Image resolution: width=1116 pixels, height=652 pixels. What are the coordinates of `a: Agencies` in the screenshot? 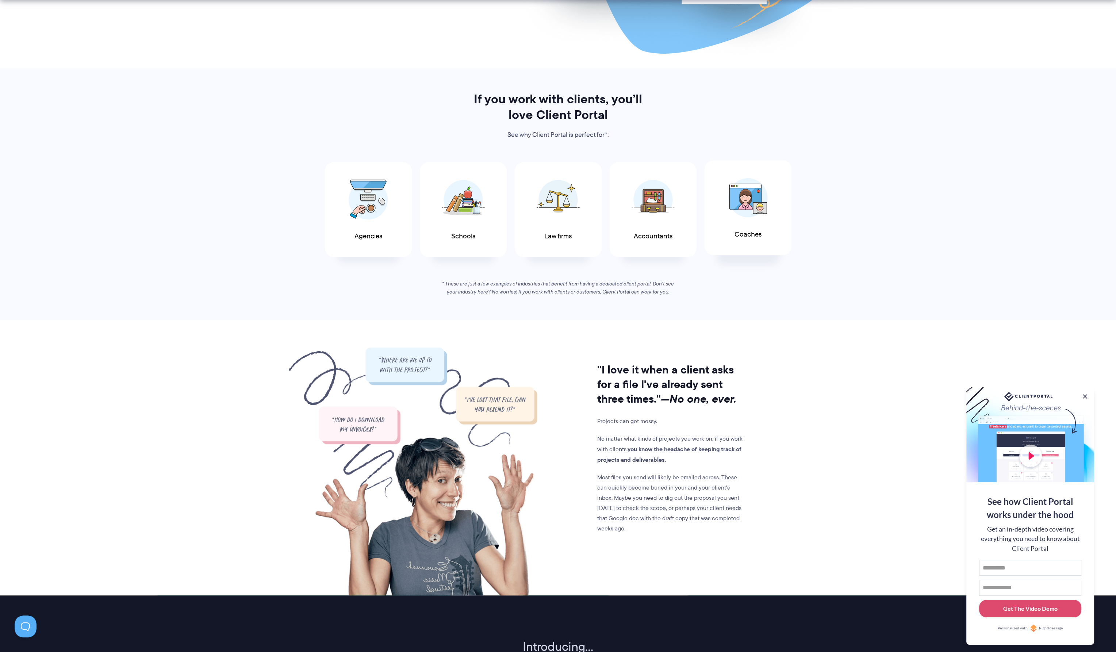 It's located at (368, 210).